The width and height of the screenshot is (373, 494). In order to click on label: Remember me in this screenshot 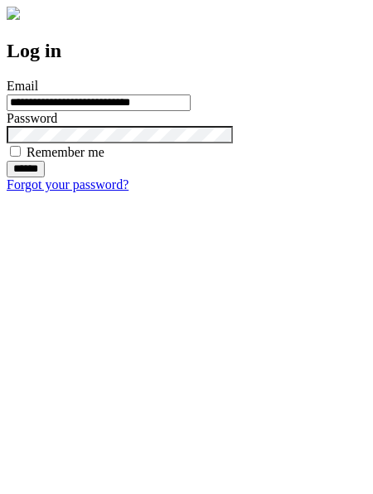, I will do `click(65, 152)`.